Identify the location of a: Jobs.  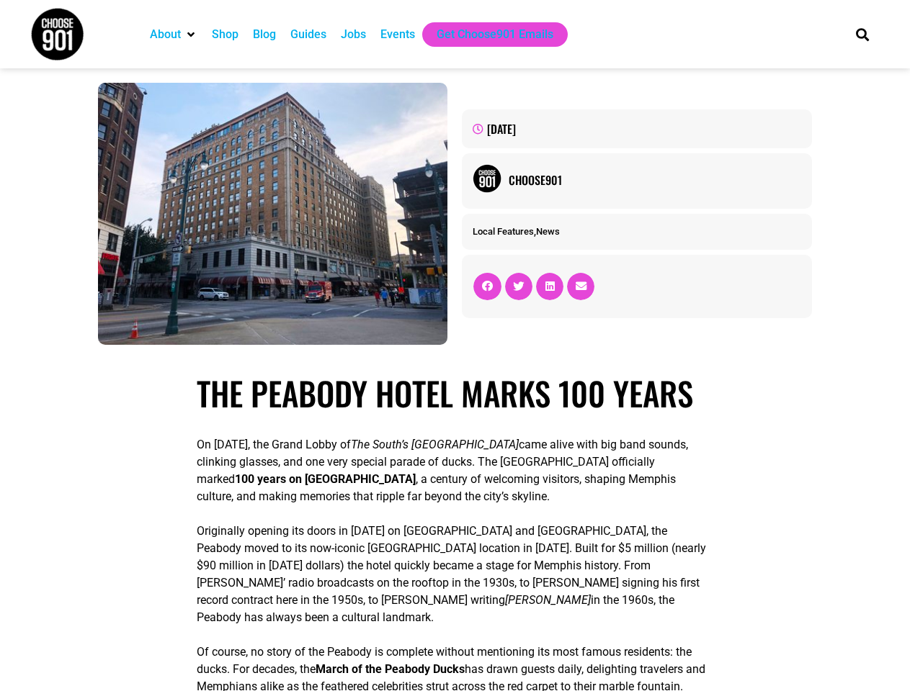
(353, 35).